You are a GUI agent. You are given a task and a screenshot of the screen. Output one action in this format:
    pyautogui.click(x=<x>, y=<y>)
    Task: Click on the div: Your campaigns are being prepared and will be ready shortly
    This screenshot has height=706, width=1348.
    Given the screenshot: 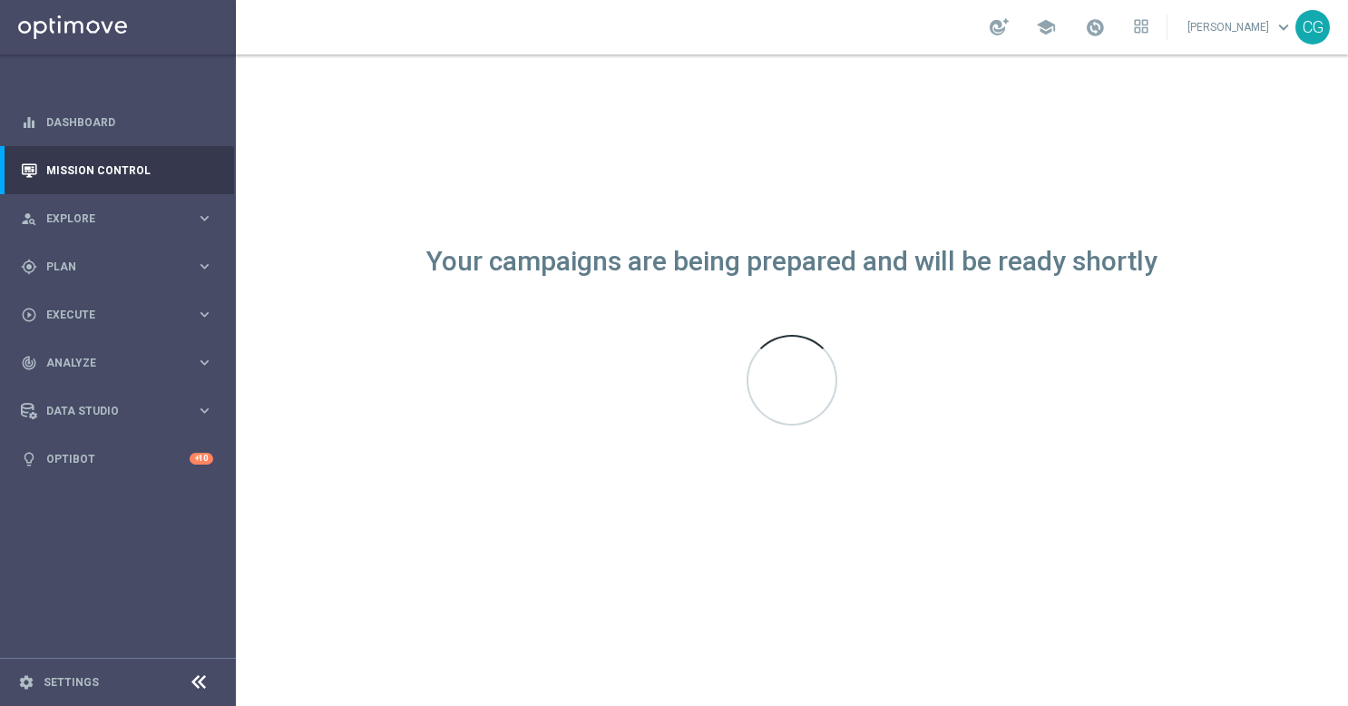 What is the action you would take?
    pyautogui.click(x=792, y=261)
    